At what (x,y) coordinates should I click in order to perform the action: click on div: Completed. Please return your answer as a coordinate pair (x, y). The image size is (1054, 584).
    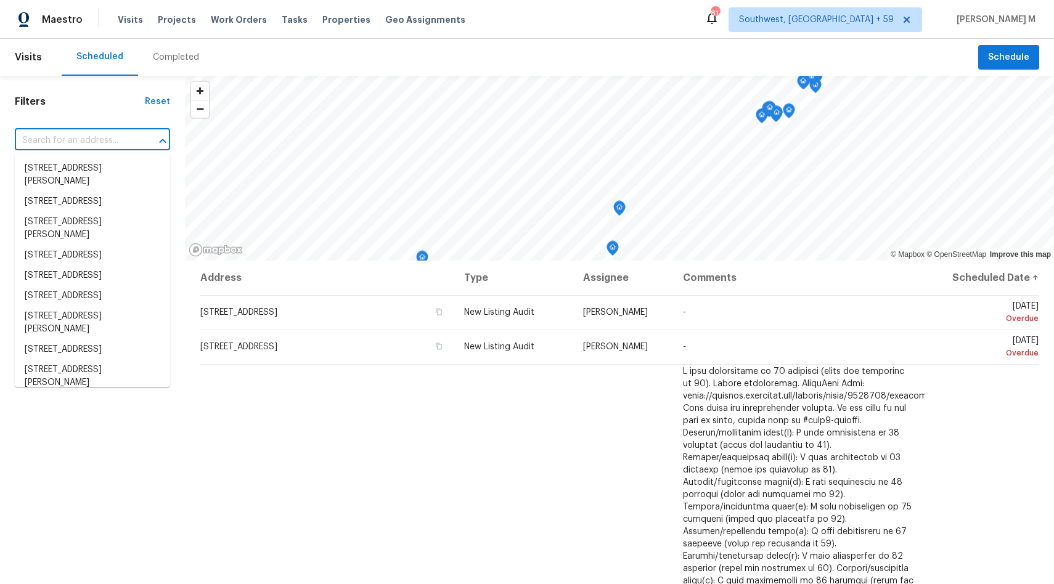
    Looking at the image, I should click on (176, 57).